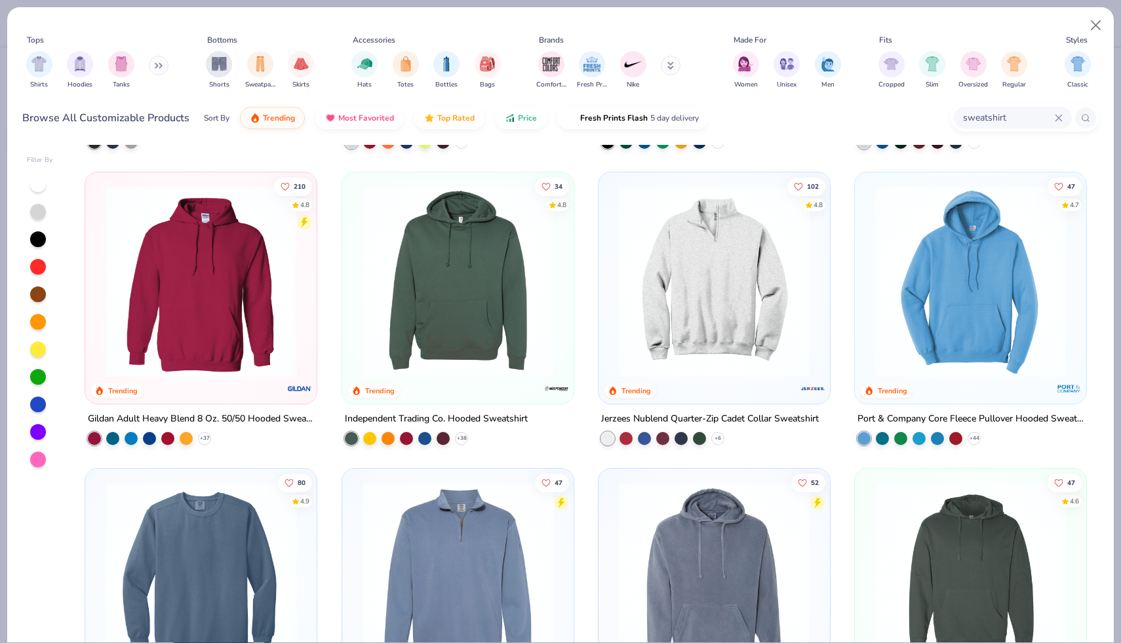 The height and width of the screenshot is (643, 1121). What do you see at coordinates (80, 64) in the screenshot?
I see `img: Hoodies Image` at bounding box center [80, 64].